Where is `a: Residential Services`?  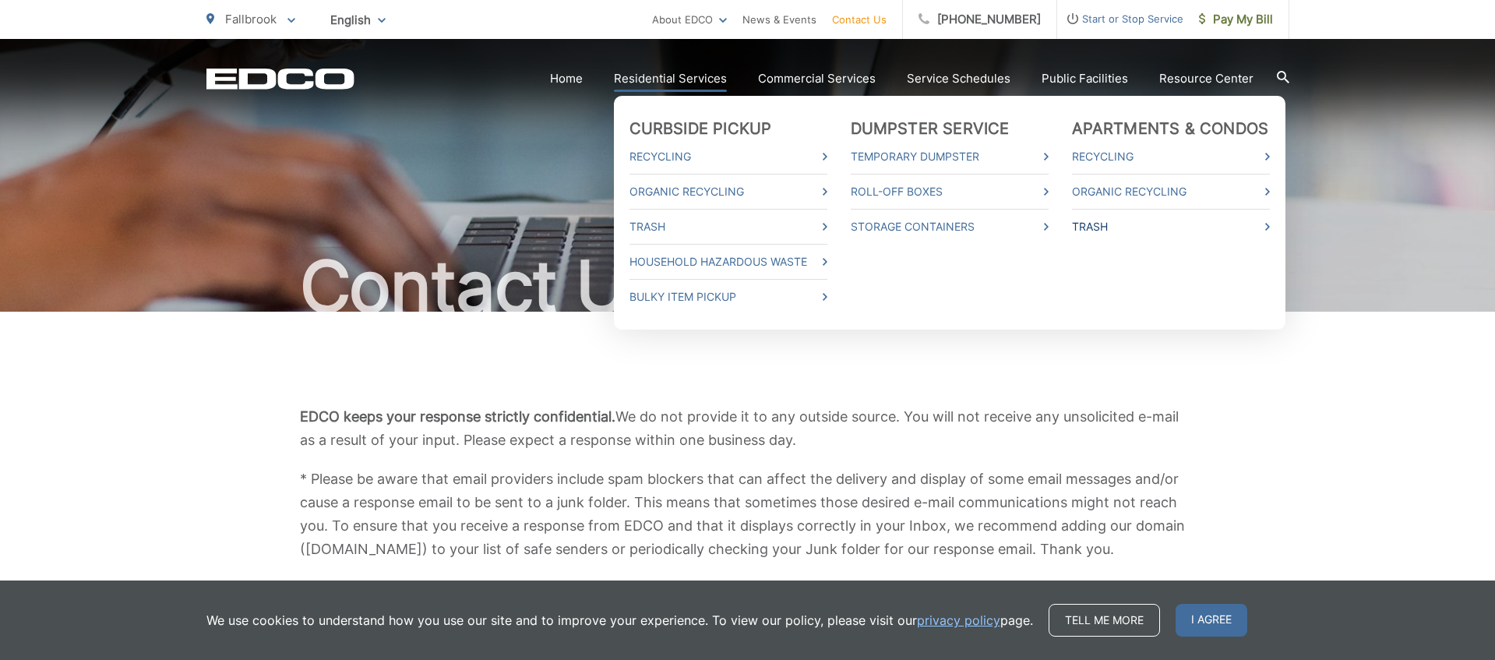 a: Residential Services is located at coordinates (670, 79).